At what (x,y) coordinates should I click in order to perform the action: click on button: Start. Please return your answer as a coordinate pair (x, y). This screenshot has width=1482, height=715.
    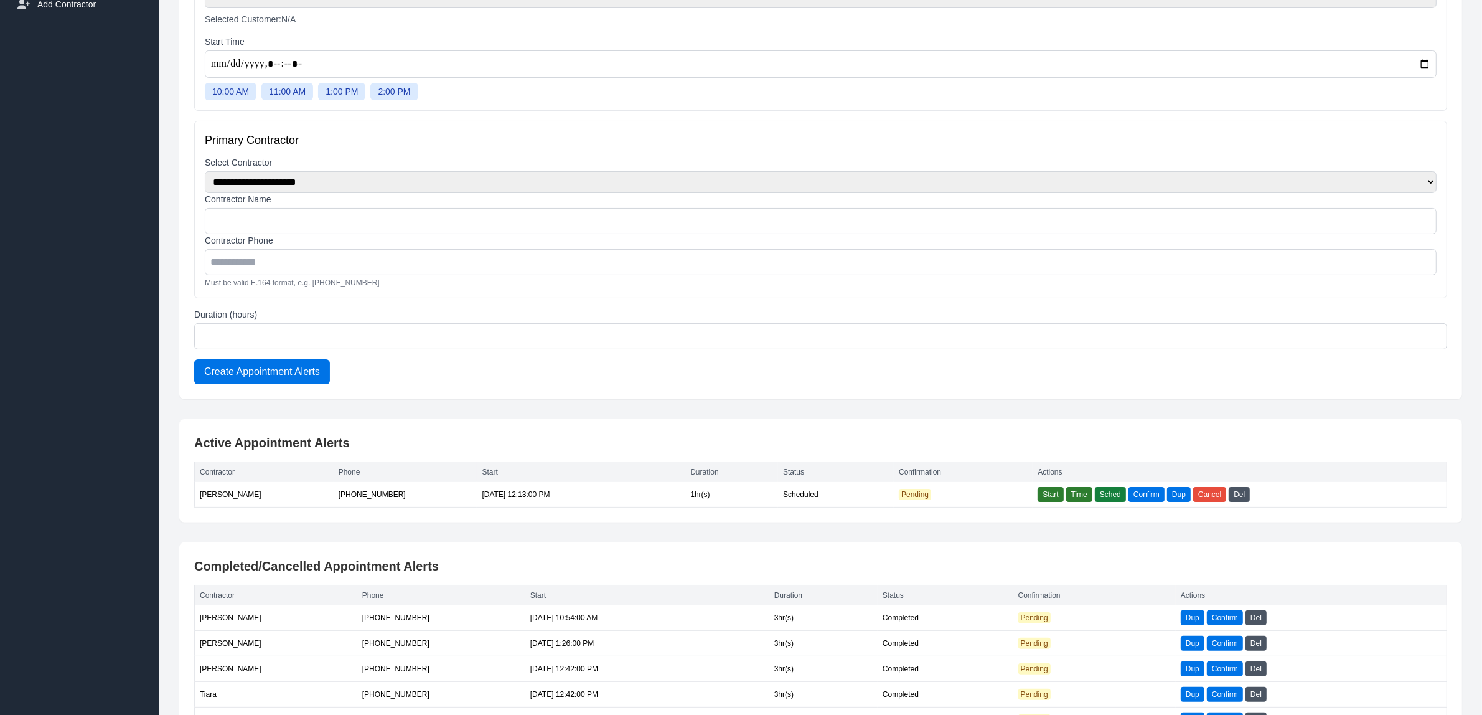
    Looking at the image, I should click on (1050, 494).